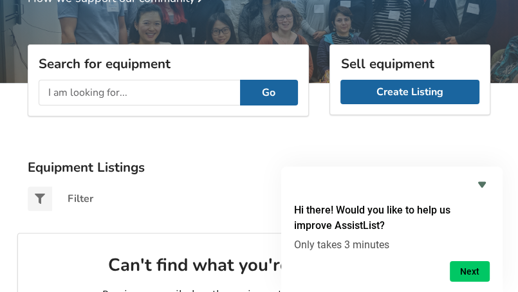 This screenshot has width=518, height=292. I want to click on button: Hide survey, so click(482, 185).